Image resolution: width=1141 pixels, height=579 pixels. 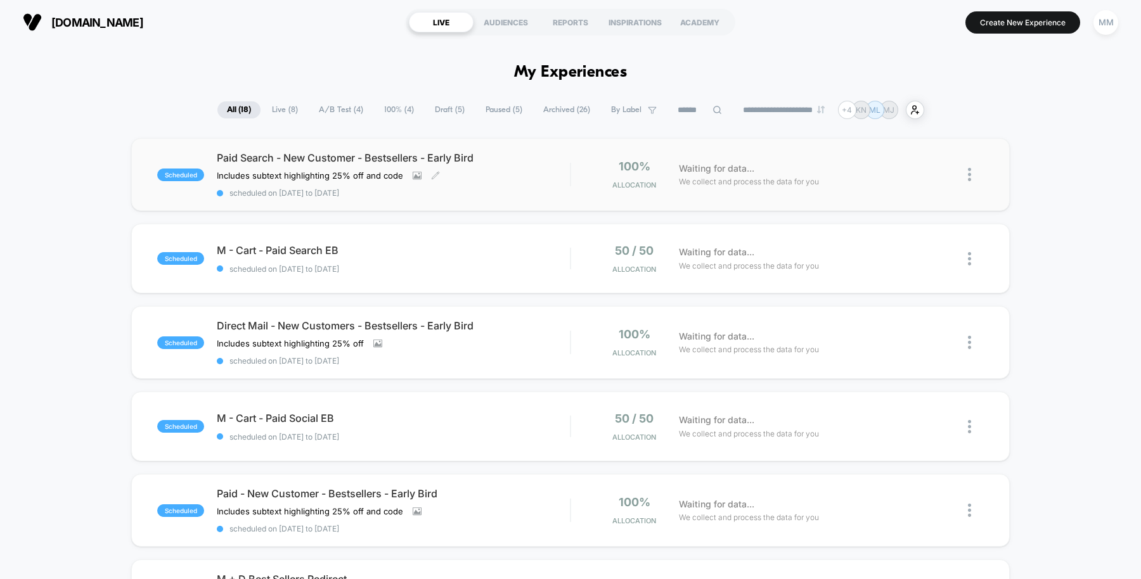 I want to click on img: end, so click(x=821, y=110).